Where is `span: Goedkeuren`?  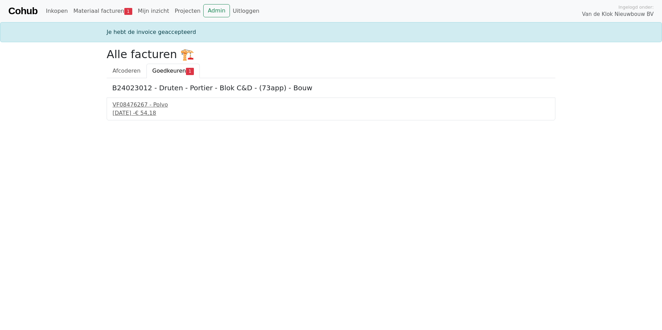
span: Goedkeuren is located at coordinates (169, 71).